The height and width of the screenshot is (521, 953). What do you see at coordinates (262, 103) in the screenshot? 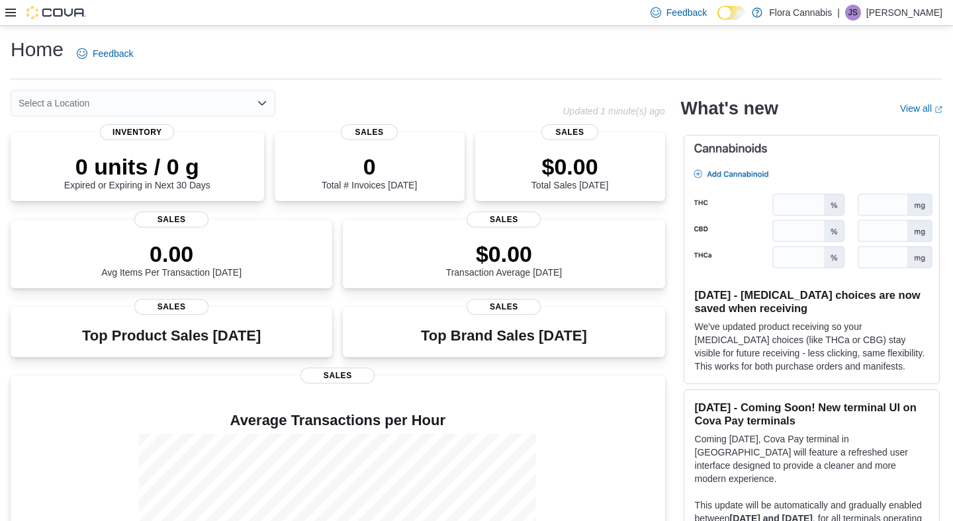
I see `button: Open list of options` at bounding box center [262, 103].